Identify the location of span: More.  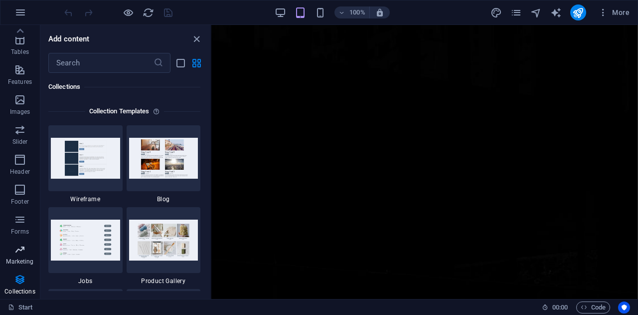
(614, 12).